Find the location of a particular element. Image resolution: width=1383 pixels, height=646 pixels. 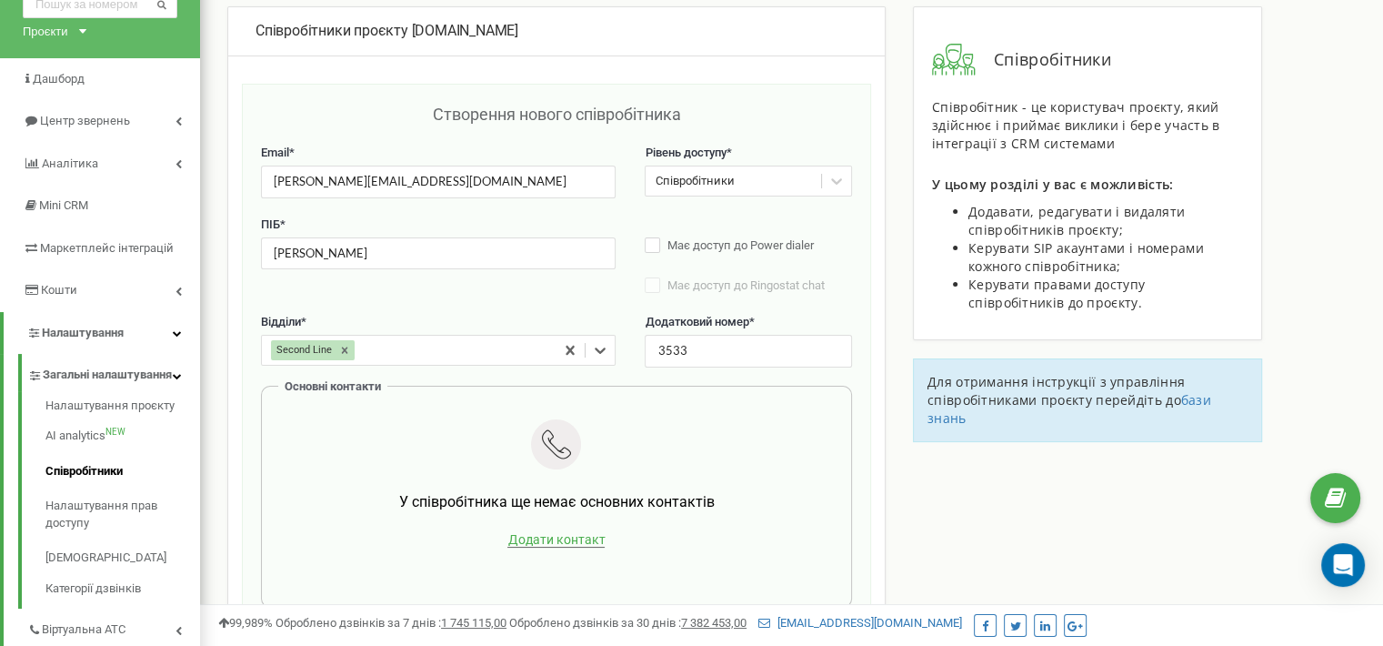

span: Співробітник - це користувач проєкту, який здійснює і приймає виклики і бере участь в інтеграції ... is located at coordinates (1076, 125).